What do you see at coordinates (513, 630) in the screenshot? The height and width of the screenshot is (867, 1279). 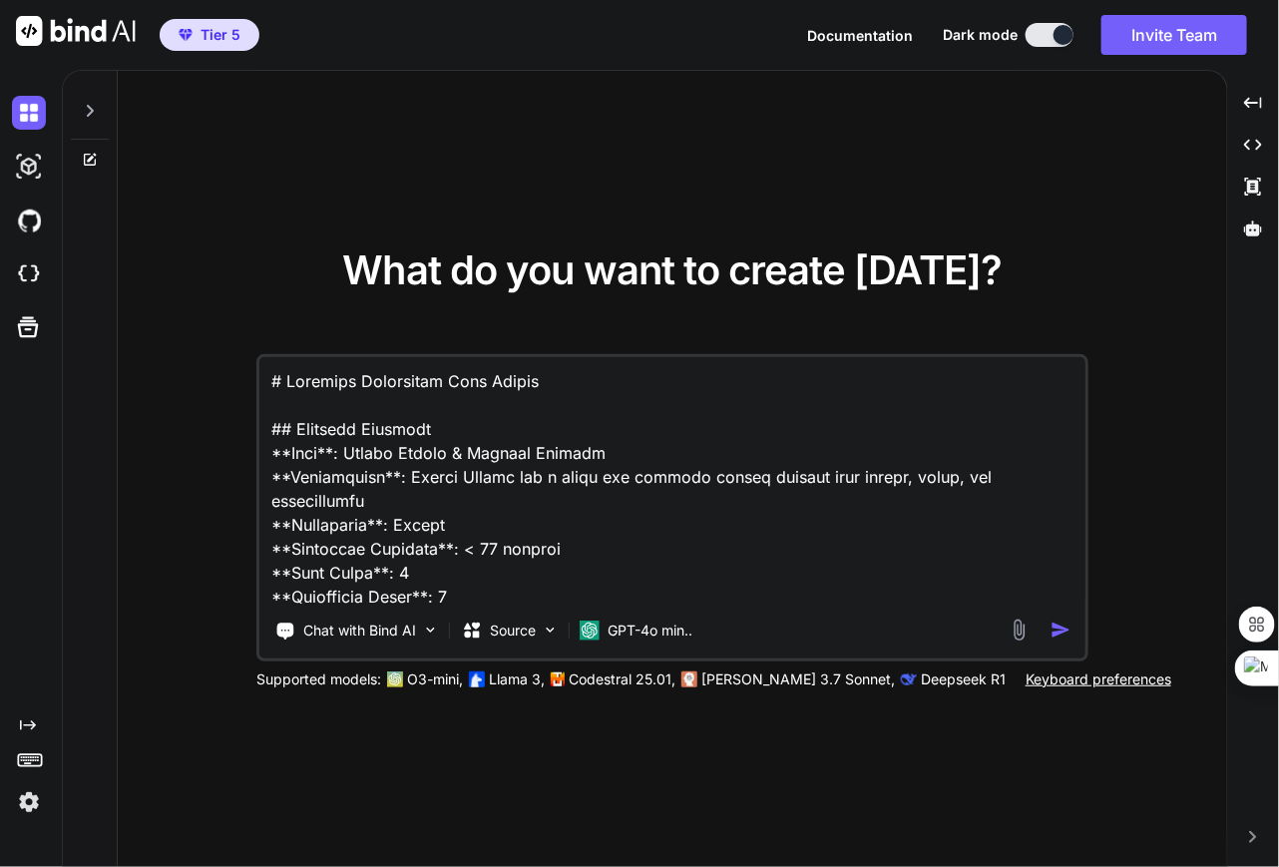 I see `p: Source` at bounding box center [513, 630].